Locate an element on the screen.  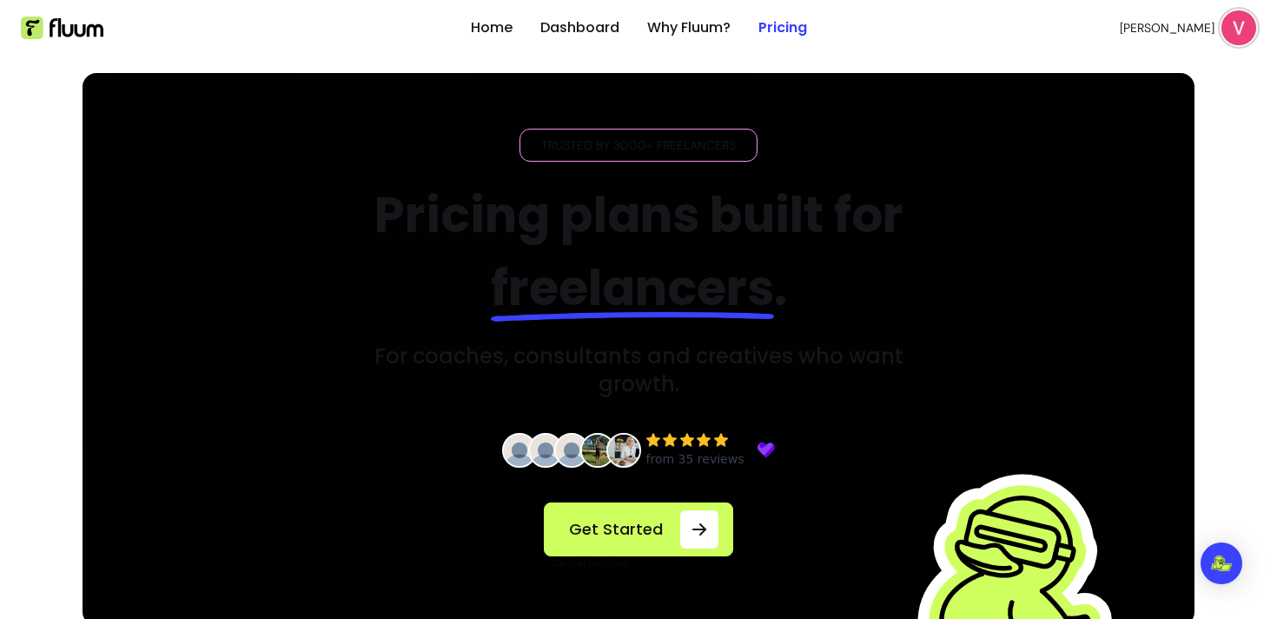
a: Get Started is located at coordinates (639, 529).